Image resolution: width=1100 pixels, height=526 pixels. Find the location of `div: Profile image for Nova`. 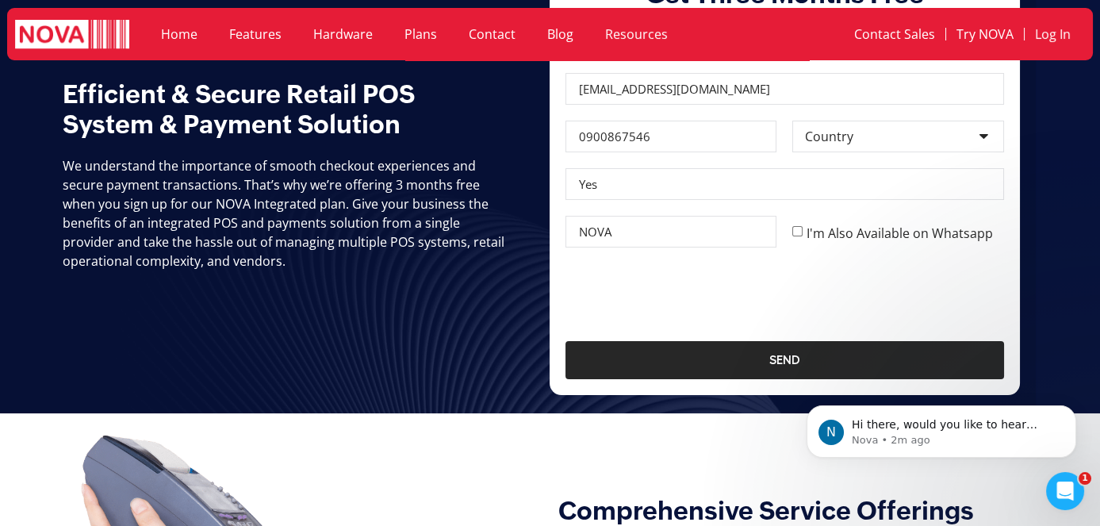

div: Profile image for Nova is located at coordinates (48, 60).